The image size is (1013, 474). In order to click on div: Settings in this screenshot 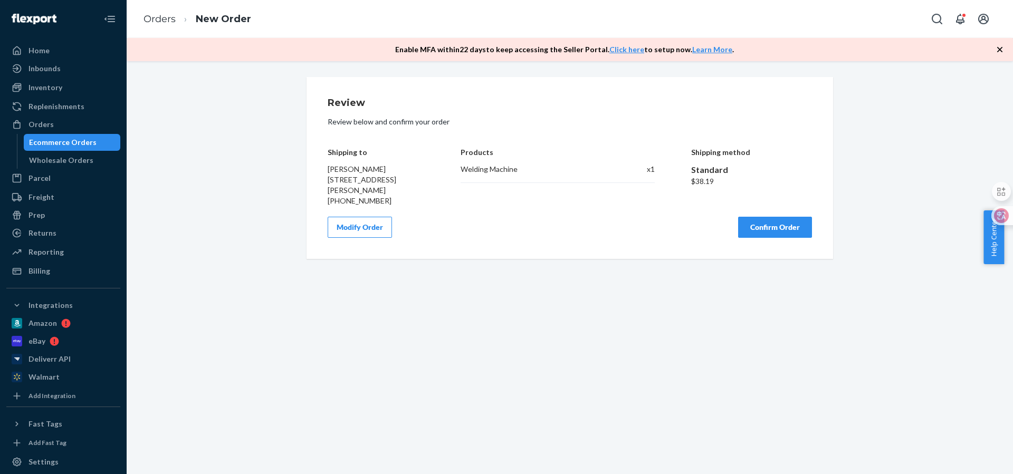, I will do `click(43, 462)`.